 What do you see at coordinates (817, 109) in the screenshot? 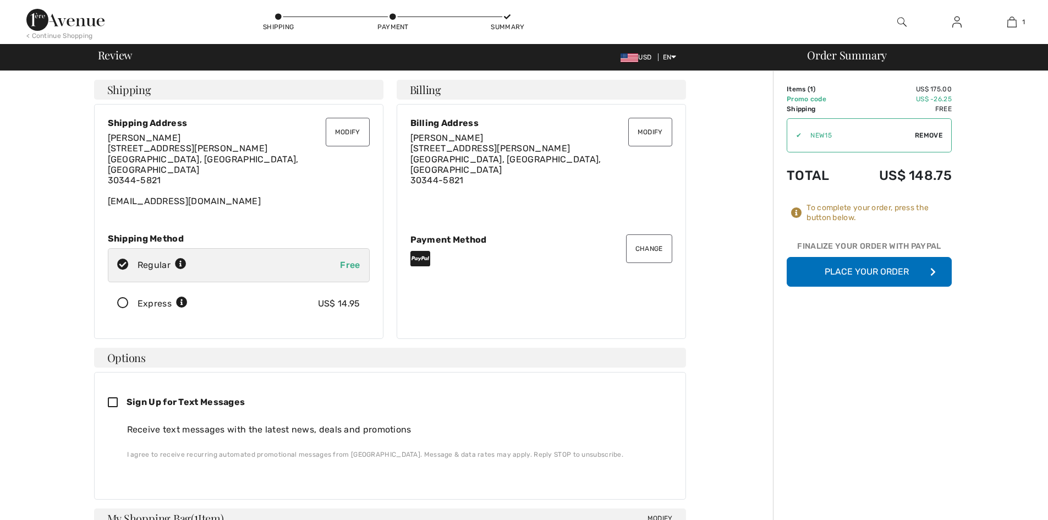
I see `td: Shipping` at bounding box center [817, 109].